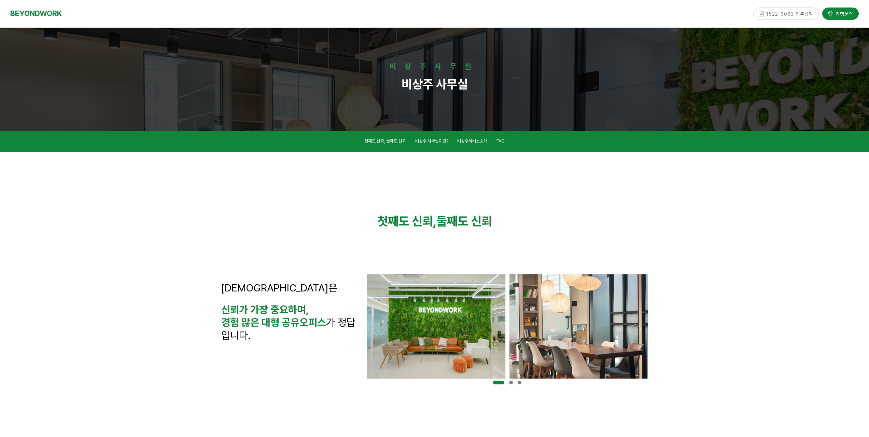 This screenshot has height=437, width=869. What do you see at coordinates (36, 13) in the screenshot?
I see `a: BEYONDWORK` at bounding box center [36, 13].